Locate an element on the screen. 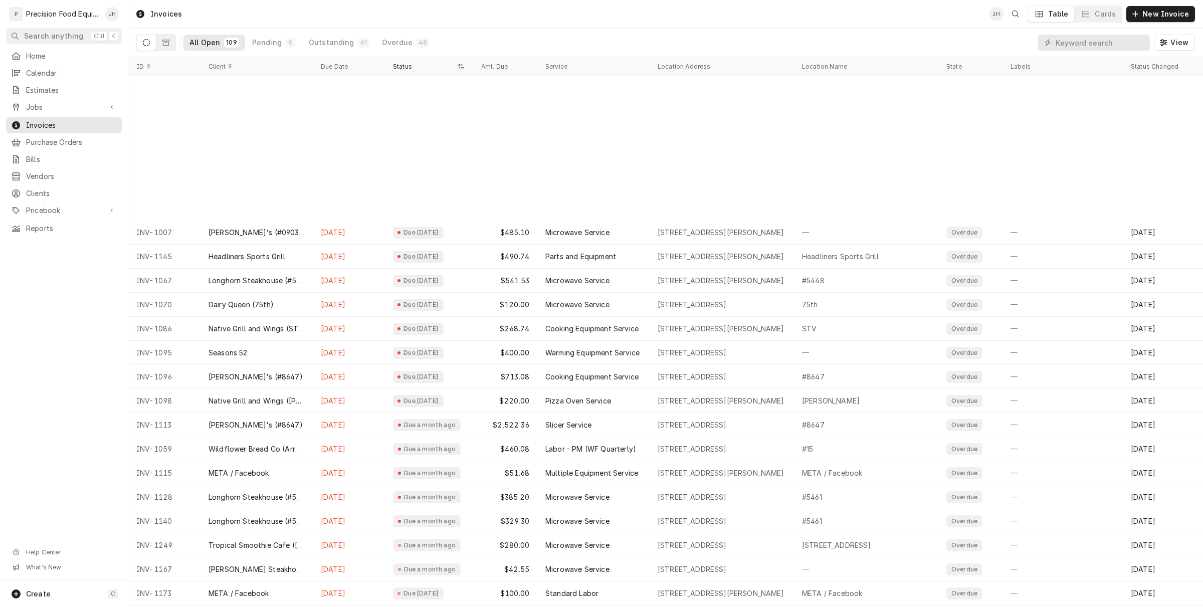 The width and height of the screenshot is (1203, 607). div: 48 is located at coordinates (423, 43).